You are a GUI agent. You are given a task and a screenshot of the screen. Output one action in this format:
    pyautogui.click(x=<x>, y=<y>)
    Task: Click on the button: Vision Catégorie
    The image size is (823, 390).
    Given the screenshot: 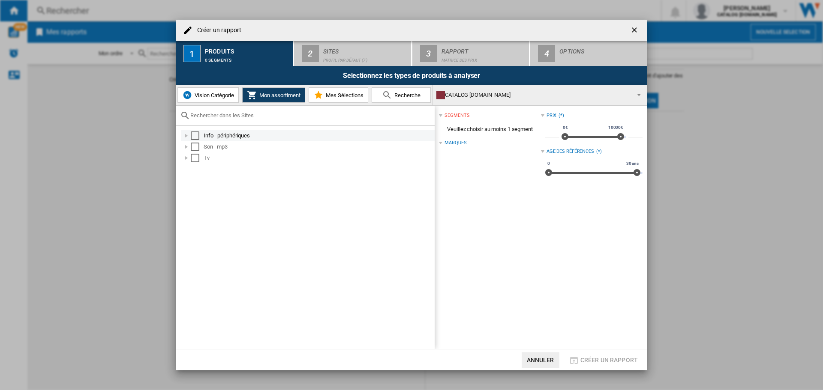 What is the action you would take?
    pyautogui.click(x=208, y=95)
    